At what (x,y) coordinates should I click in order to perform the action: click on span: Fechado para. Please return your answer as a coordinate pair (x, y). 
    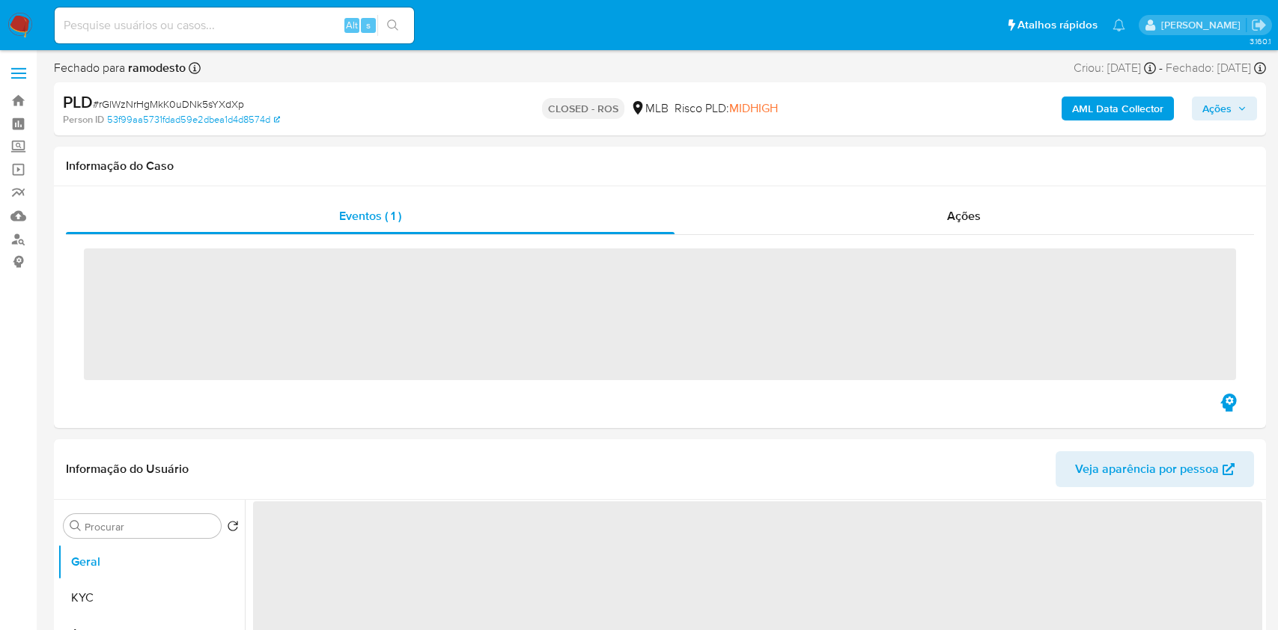
    Looking at the image, I should click on (120, 68).